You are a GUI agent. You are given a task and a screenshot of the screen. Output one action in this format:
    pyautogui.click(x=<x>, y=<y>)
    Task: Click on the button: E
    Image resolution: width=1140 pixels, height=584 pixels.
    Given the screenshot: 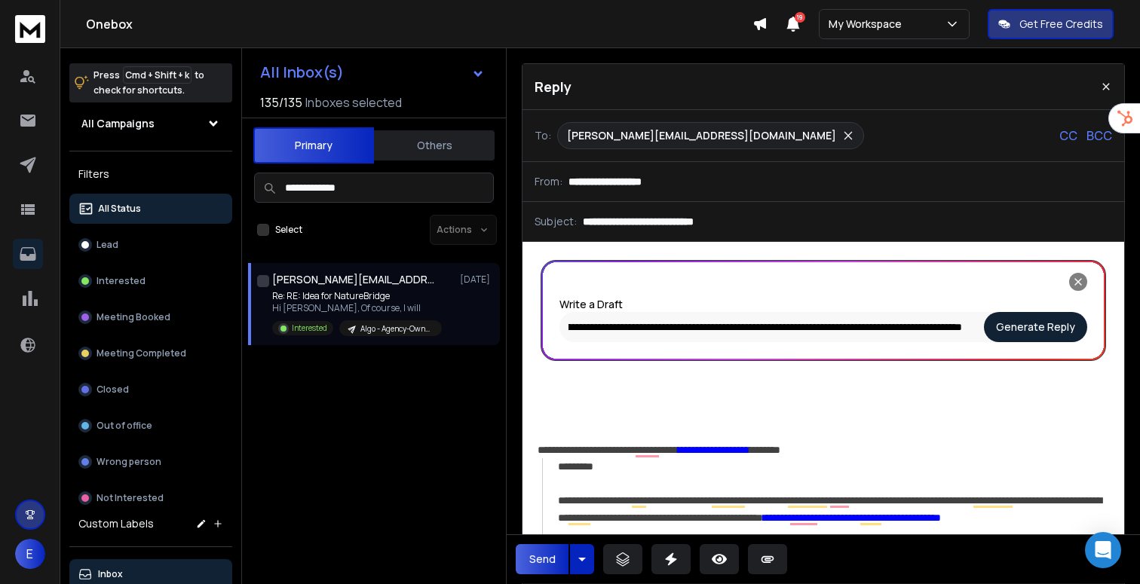 What is the action you would take?
    pyautogui.click(x=30, y=554)
    